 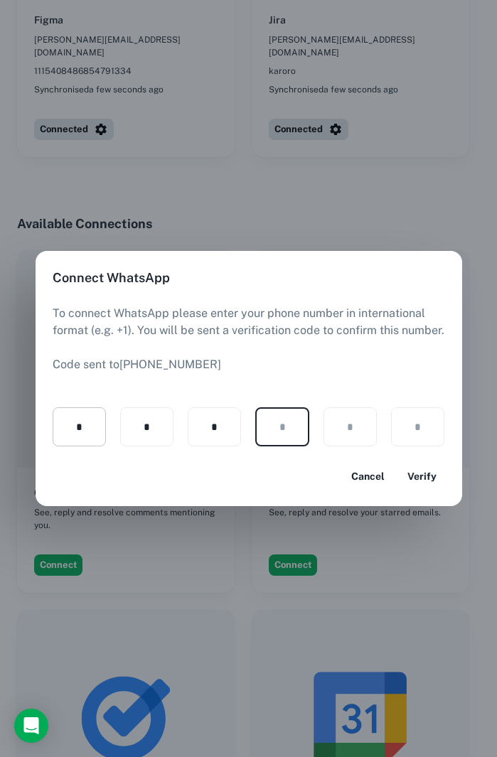 I want to click on button: Verify, so click(x=422, y=476).